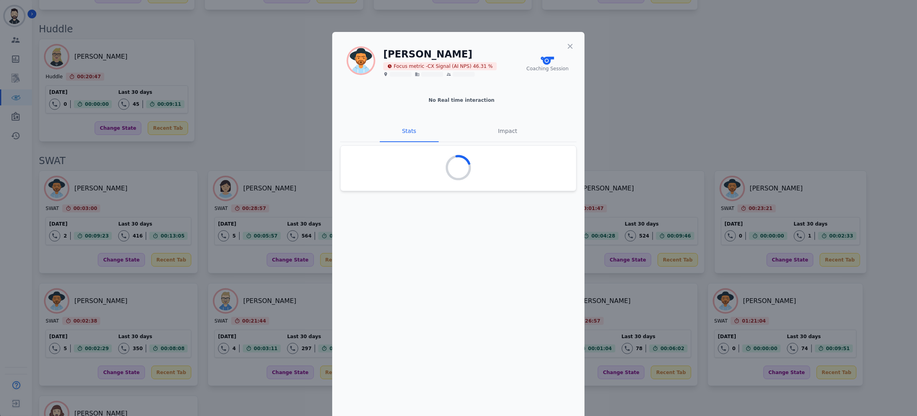  I want to click on span: Impact, so click(507, 131).